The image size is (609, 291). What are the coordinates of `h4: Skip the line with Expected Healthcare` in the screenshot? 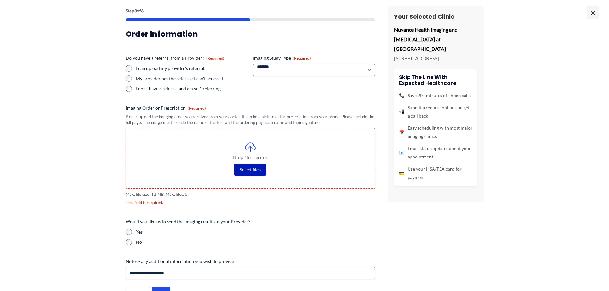 It's located at (436, 80).